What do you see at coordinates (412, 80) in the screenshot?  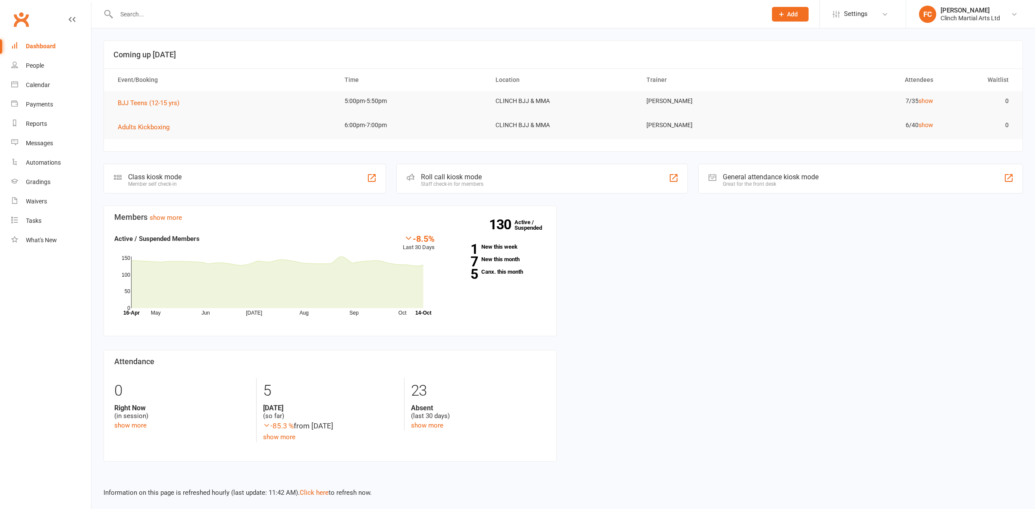 I see `th: Time` at bounding box center [412, 80].